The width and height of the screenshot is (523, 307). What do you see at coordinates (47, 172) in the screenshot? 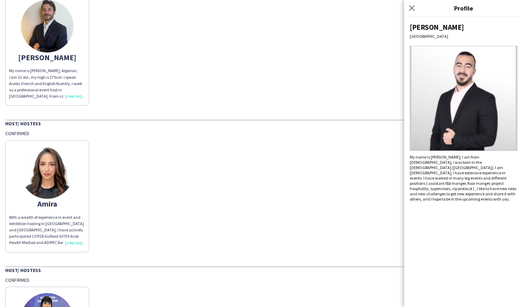
I see `img: thumb-6582a0cdb5742.jpeg` at bounding box center [47, 172].